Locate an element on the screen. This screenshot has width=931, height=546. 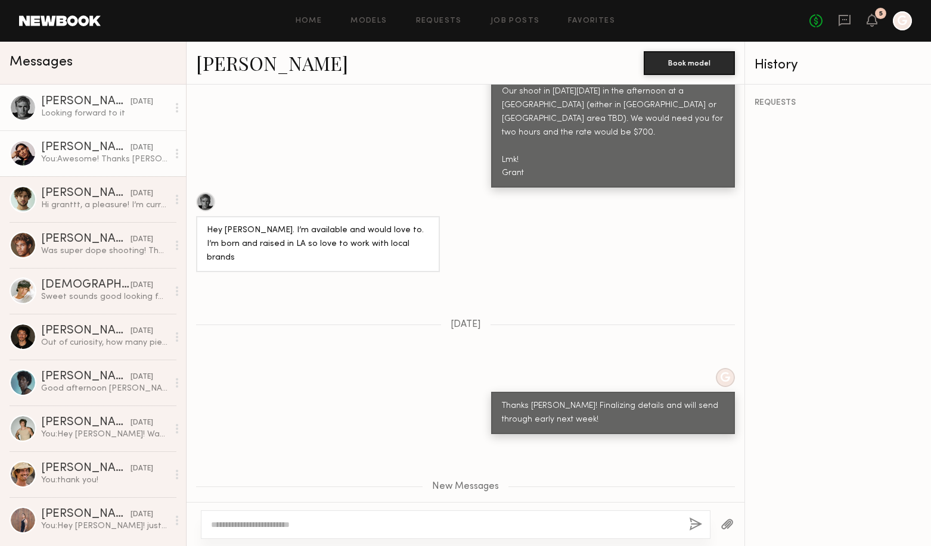
div: Looking forward to it is located at coordinates (104, 113).